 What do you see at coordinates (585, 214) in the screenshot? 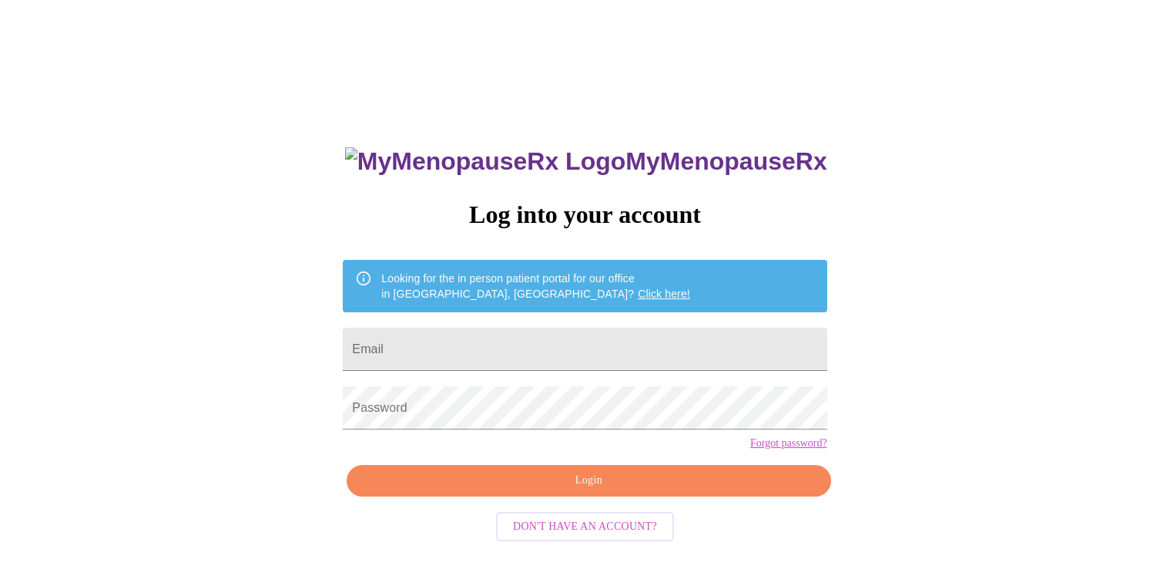
I see `h3: Log into your account` at bounding box center [585, 214].